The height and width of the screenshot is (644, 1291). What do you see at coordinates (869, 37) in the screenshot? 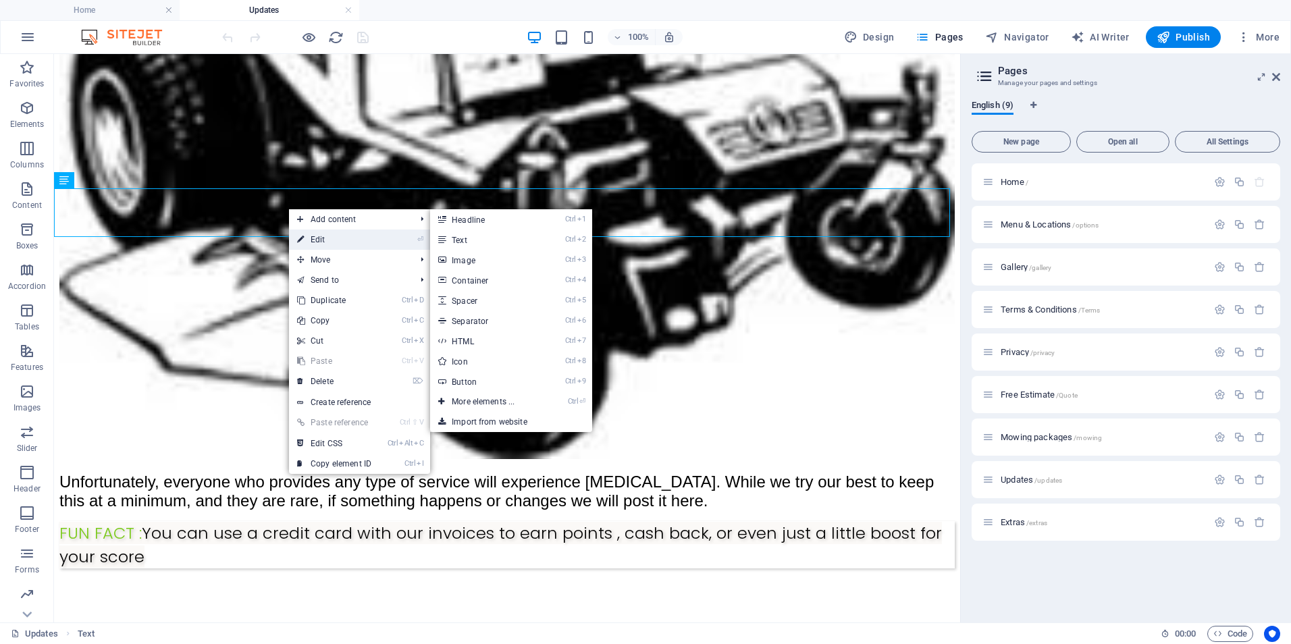
I see `button: Design` at bounding box center [869, 37].